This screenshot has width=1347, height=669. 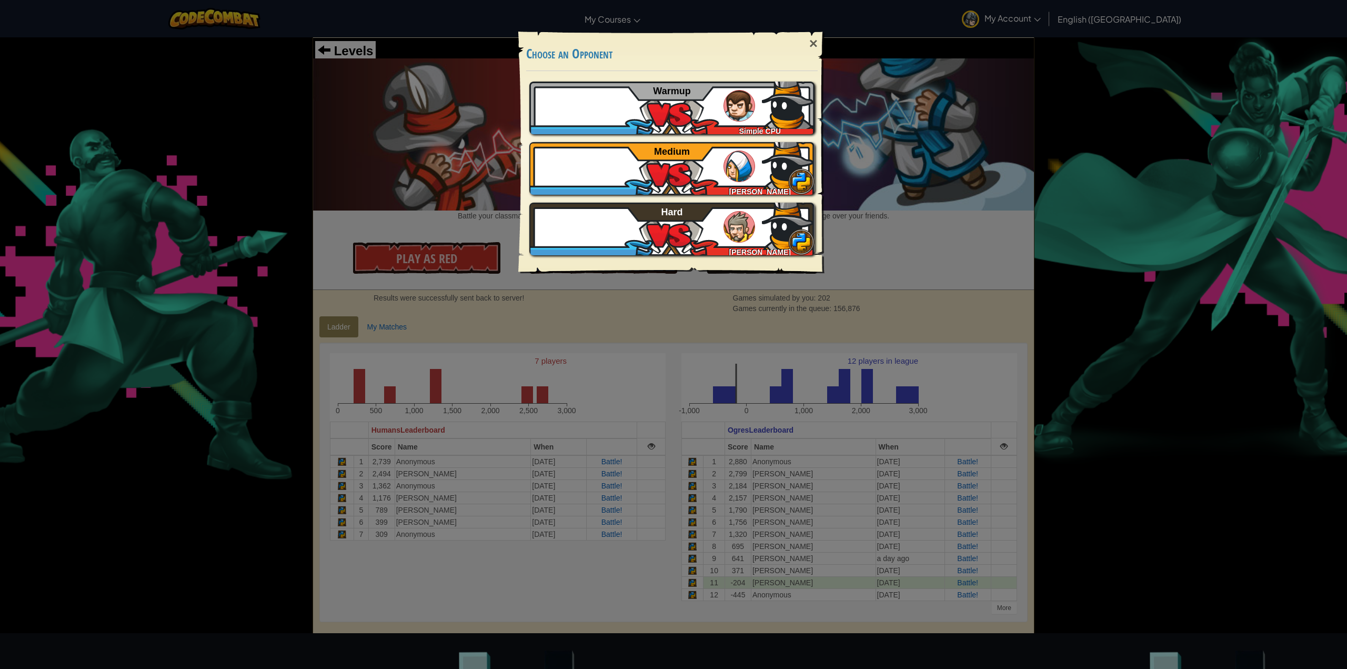 I want to click on a: Simple CPU, so click(x=672, y=108).